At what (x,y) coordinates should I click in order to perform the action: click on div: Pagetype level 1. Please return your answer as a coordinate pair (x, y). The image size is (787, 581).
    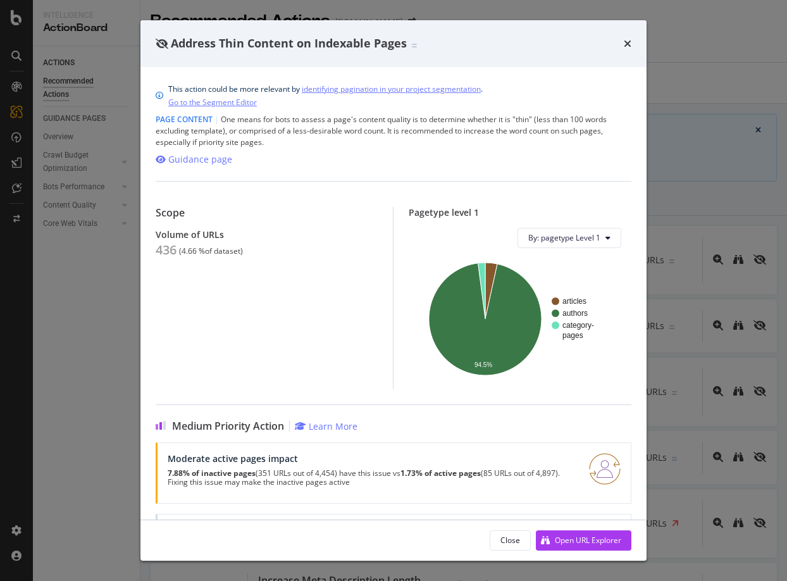
    Looking at the image, I should click on (520, 212).